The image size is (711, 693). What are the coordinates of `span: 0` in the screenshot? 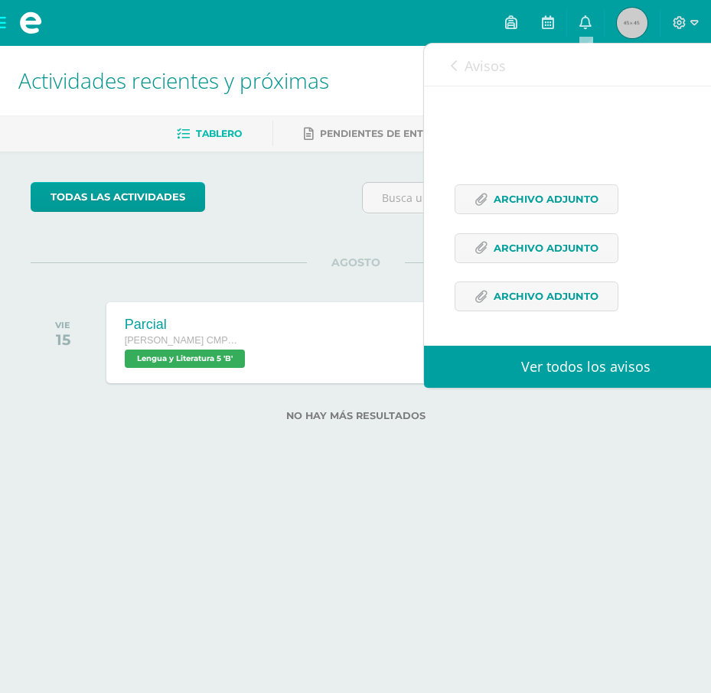 It's located at (640, 64).